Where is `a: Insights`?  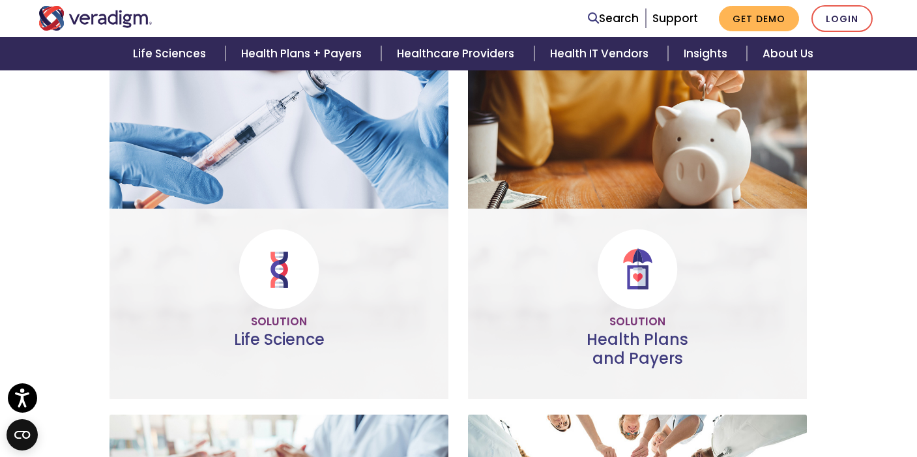
a: Insights is located at coordinates (707, 53).